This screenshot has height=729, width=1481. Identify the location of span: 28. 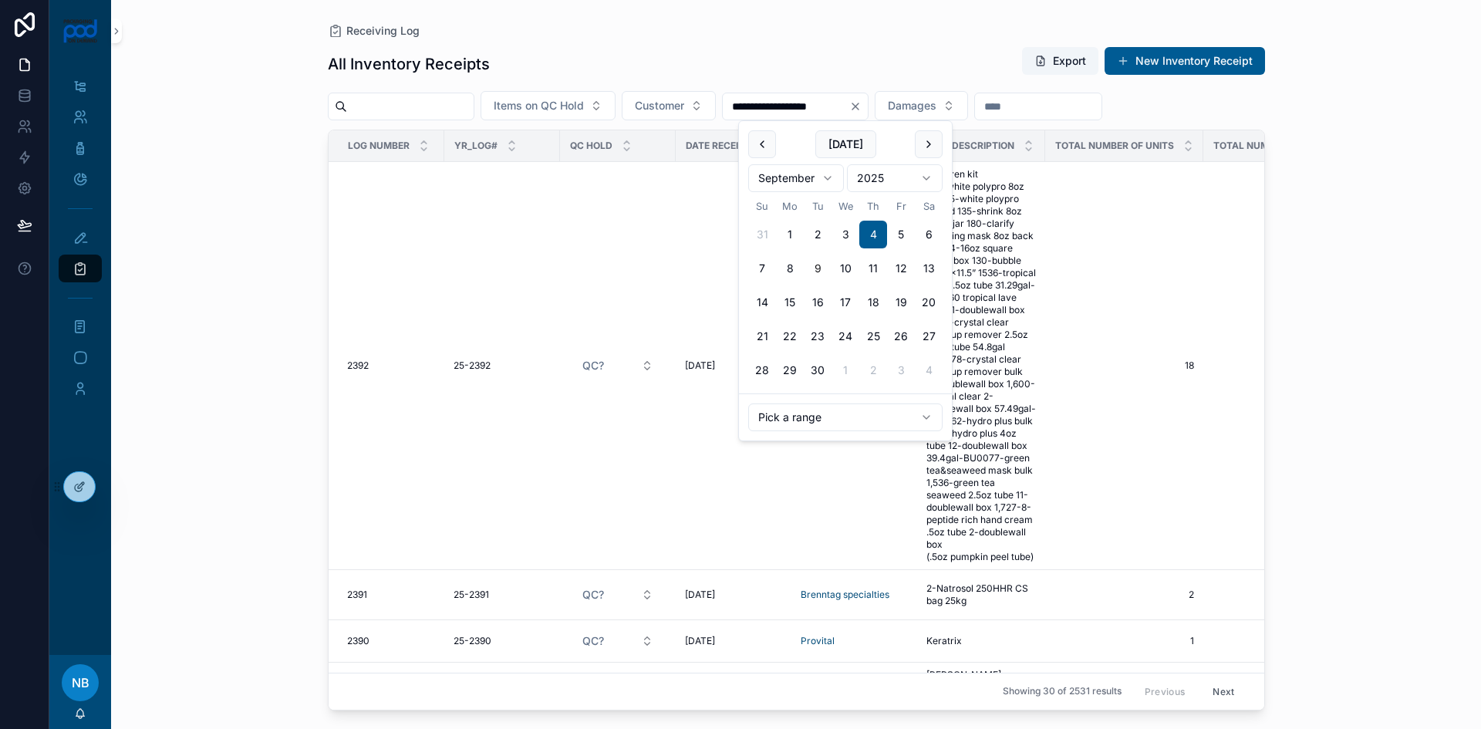
(1284, 366).